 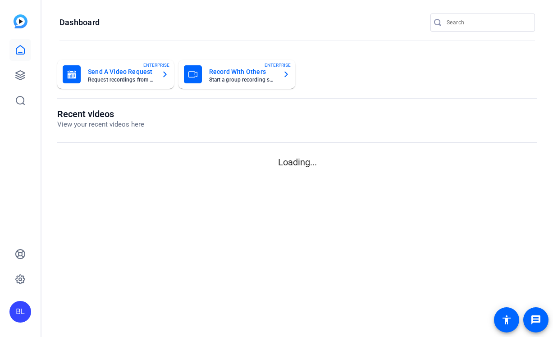 What do you see at coordinates (297, 162) in the screenshot?
I see `p: Loading...` at bounding box center [297, 162].